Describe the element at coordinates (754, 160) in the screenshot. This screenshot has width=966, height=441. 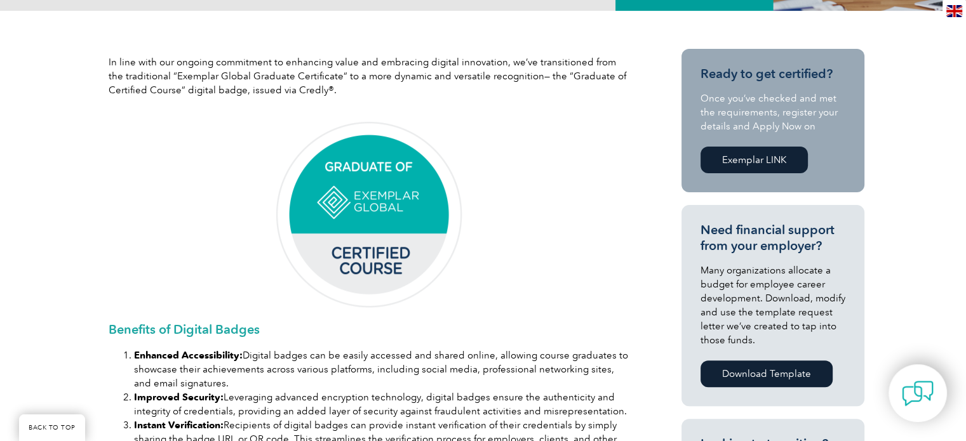
I see `a: Exemplar LINK` at that location.